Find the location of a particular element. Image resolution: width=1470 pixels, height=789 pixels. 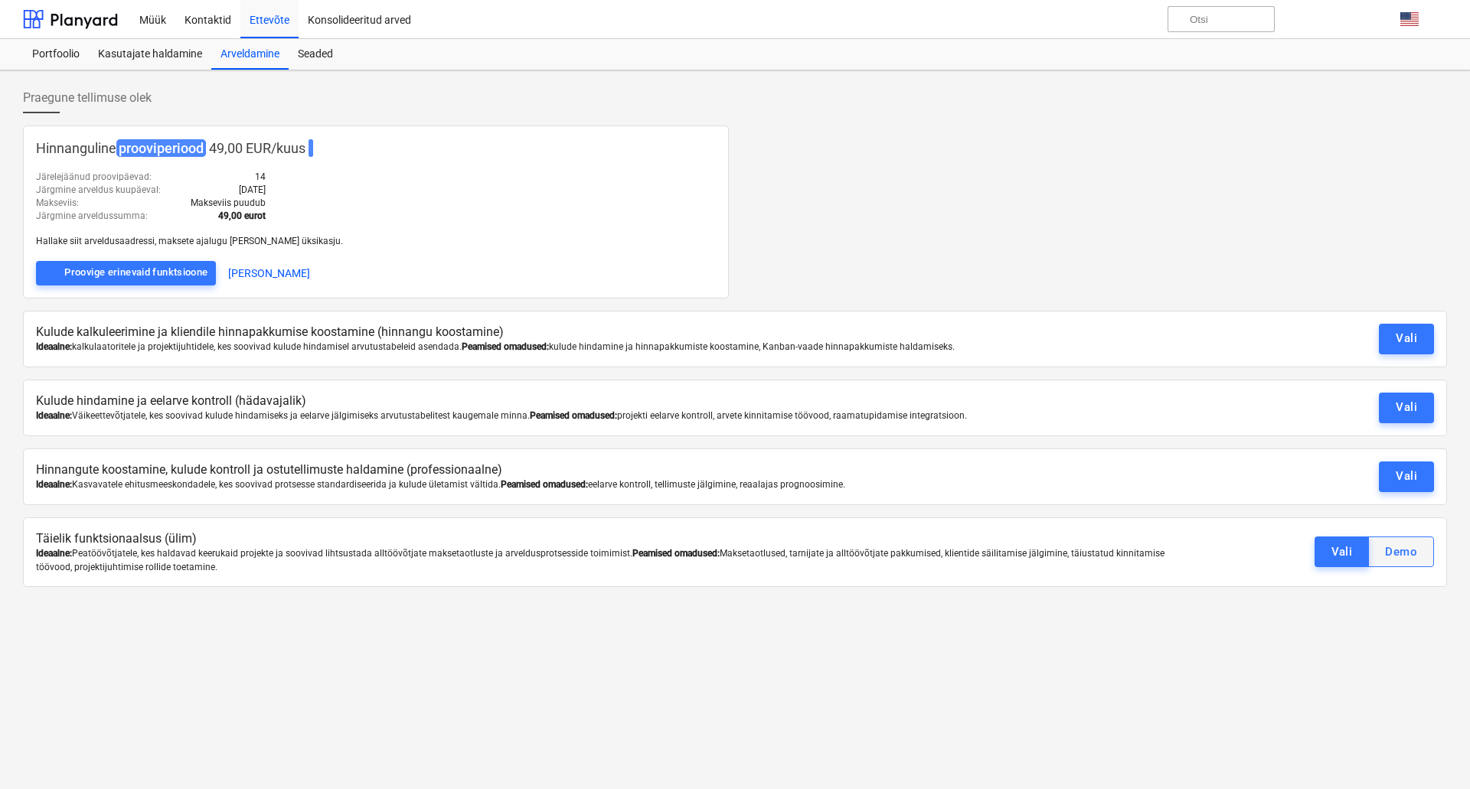

font: Makseviis is located at coordinates (56, 203).